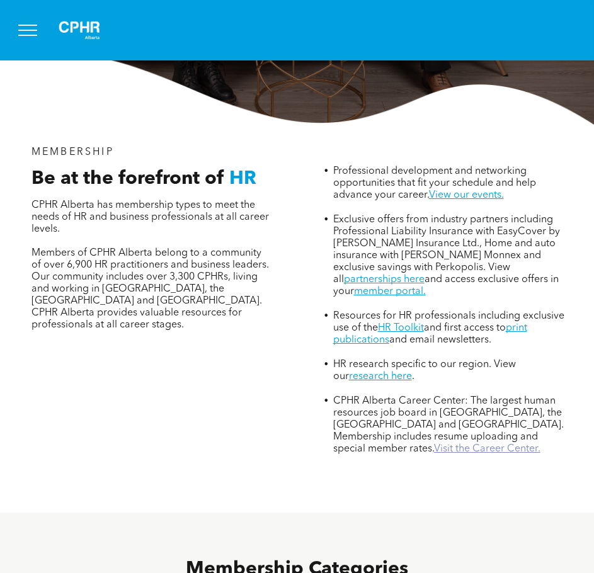 This screenshot has height=573, width=594. Describe the element at coordinates (72, 152) in the screenshot. I see `span: MEMBERSHIP` at that location.